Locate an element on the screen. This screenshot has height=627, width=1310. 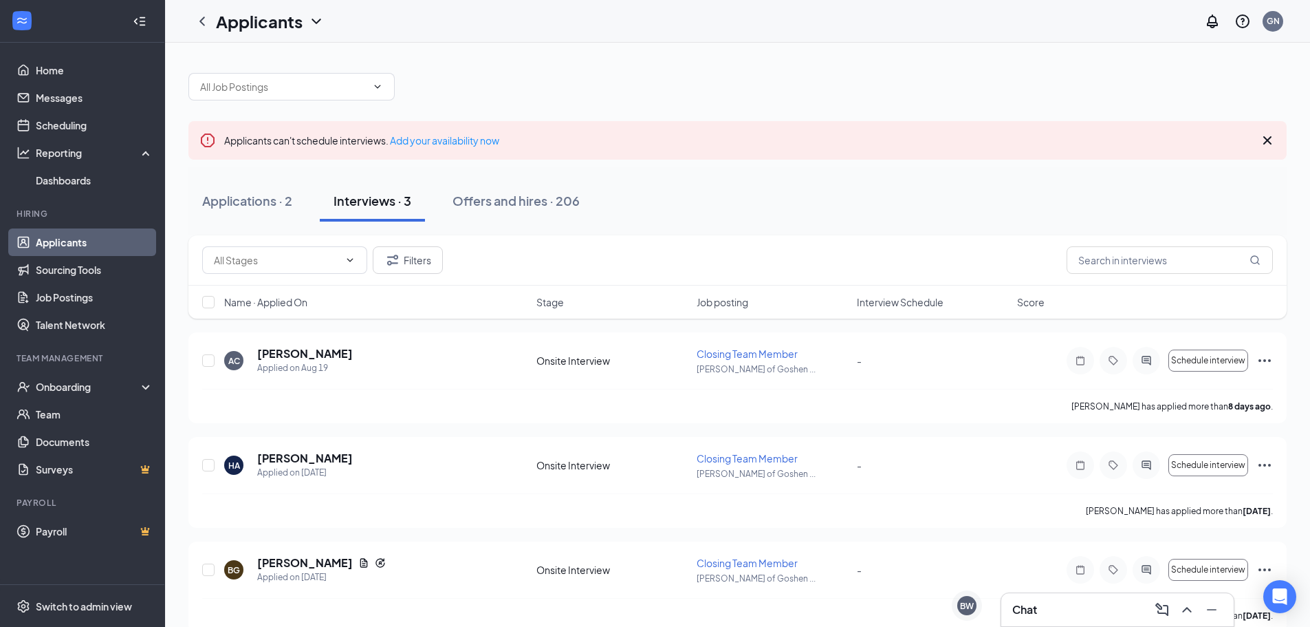
input: All Job Postings is located at coordinates (283, 87).